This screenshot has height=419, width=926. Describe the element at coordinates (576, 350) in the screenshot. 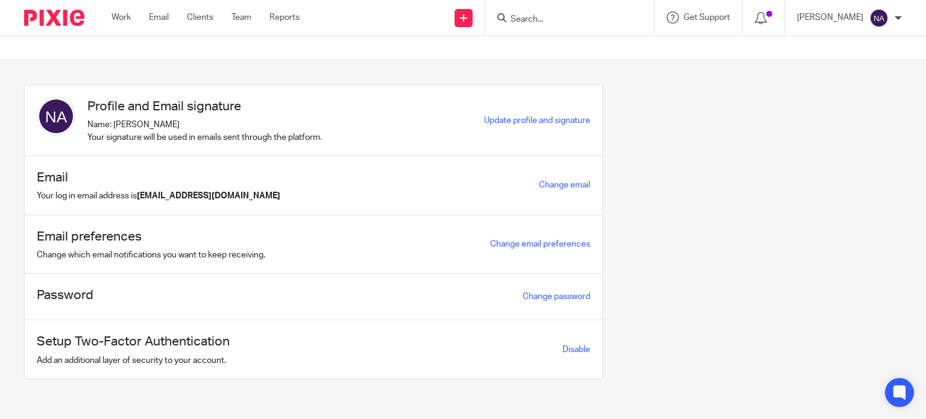

I see `a: Disable` at that location.